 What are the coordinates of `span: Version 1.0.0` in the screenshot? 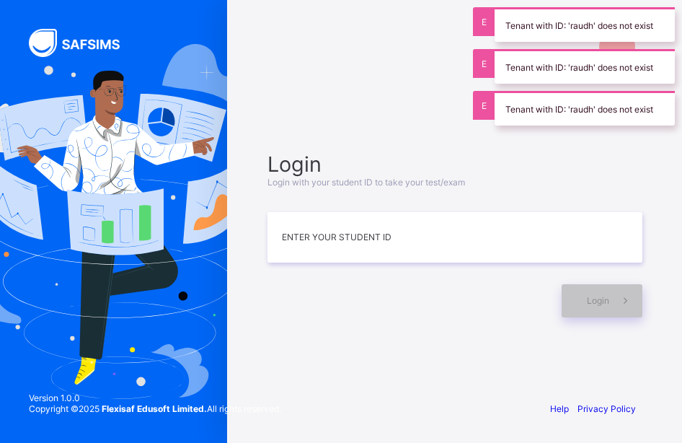 It's located at (155, 397).